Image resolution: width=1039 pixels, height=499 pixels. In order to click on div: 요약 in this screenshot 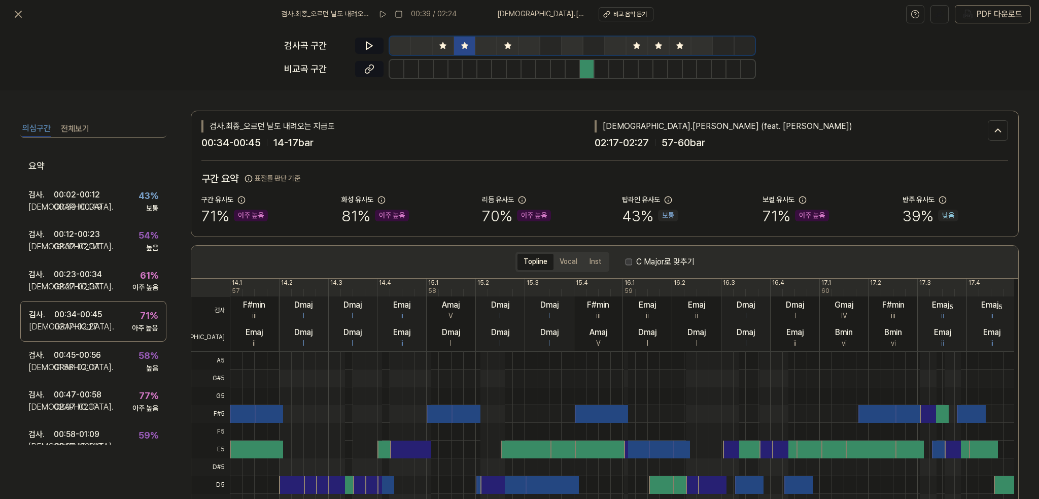, I will do `click(93, 166)`.